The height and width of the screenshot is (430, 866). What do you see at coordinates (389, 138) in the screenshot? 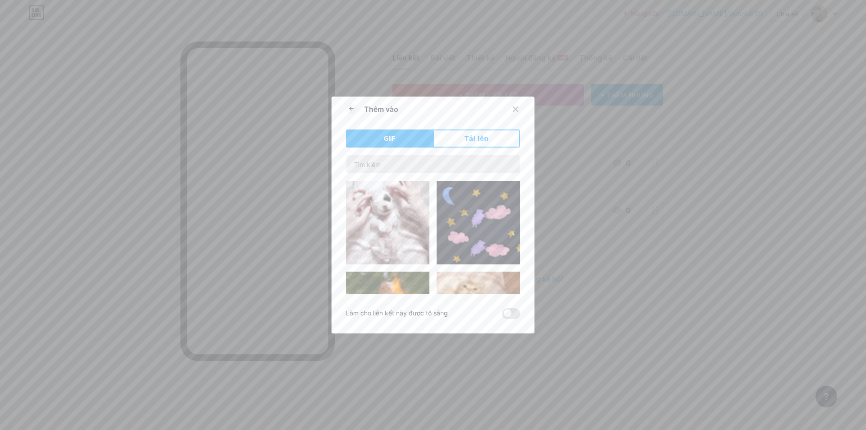
I see `font: GIF` at bounding box center [389, 138].